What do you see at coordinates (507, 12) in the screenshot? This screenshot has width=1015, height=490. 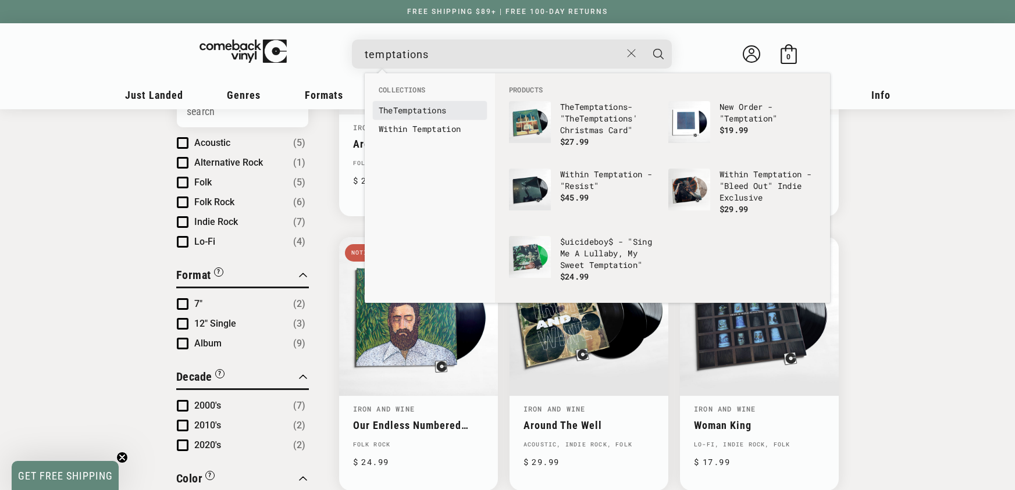 I see `a: FREE SHIPPING $89+ | FREE 100-DAY RETURNS` at bounding box center [507, 12].